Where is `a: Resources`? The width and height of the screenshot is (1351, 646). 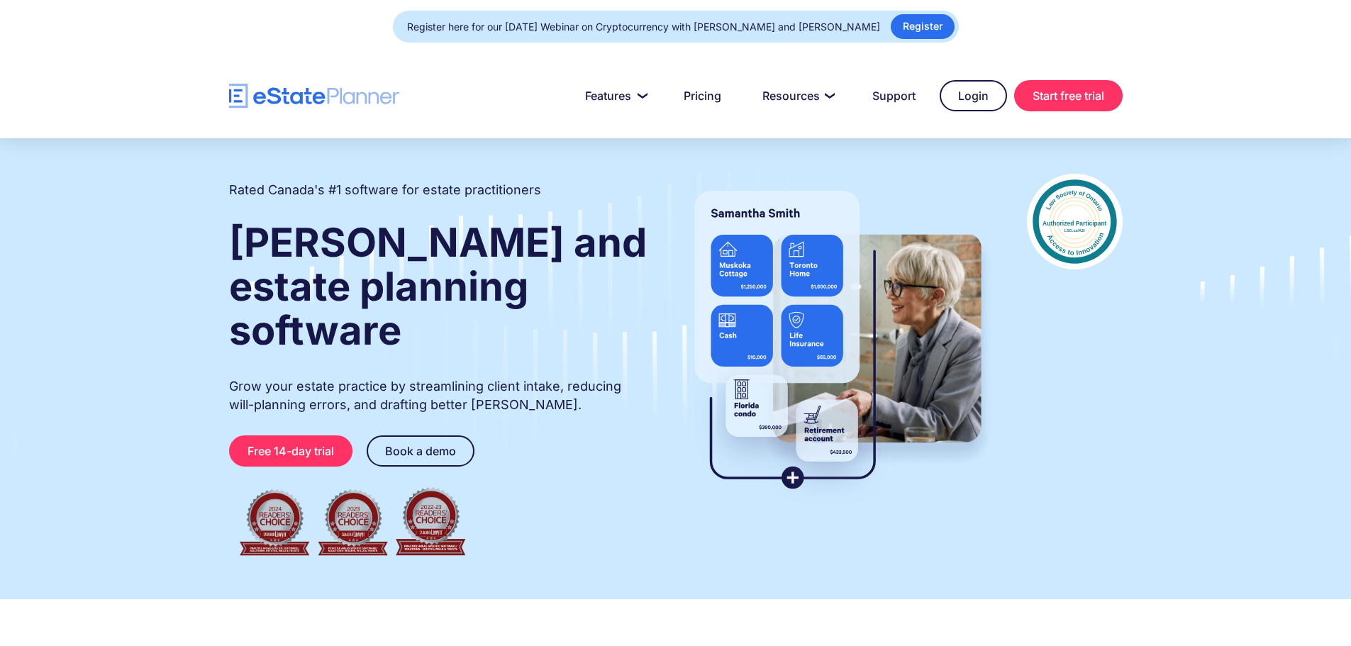
a: Resources is located at coordinates (797, 96).